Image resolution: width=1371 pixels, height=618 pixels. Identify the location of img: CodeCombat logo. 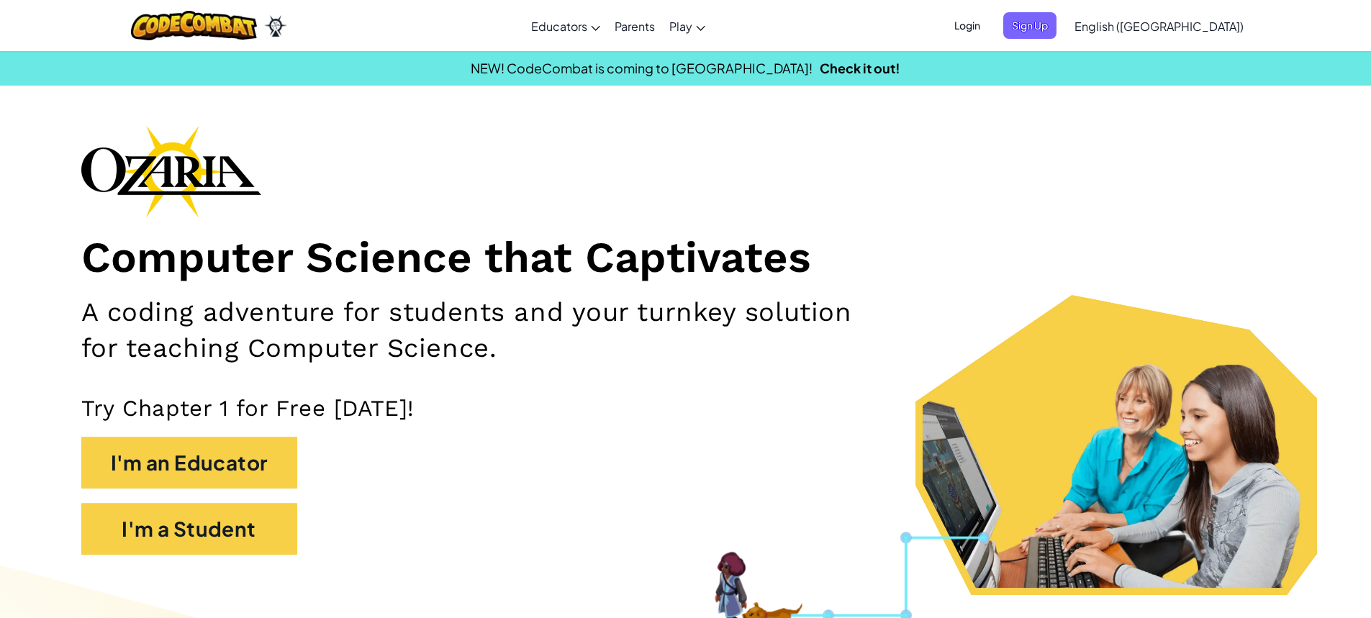
(194, 25).